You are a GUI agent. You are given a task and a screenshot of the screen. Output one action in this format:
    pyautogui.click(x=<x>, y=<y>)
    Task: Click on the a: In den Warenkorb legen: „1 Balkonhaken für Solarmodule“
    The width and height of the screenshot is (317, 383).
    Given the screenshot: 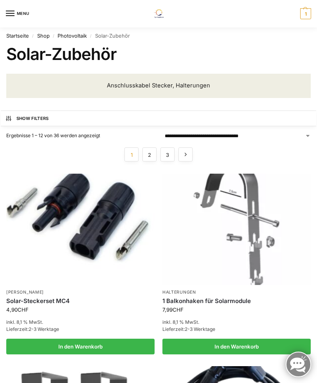 What is the action you would take?
    pyautogui.click(x=237, y=346)
    